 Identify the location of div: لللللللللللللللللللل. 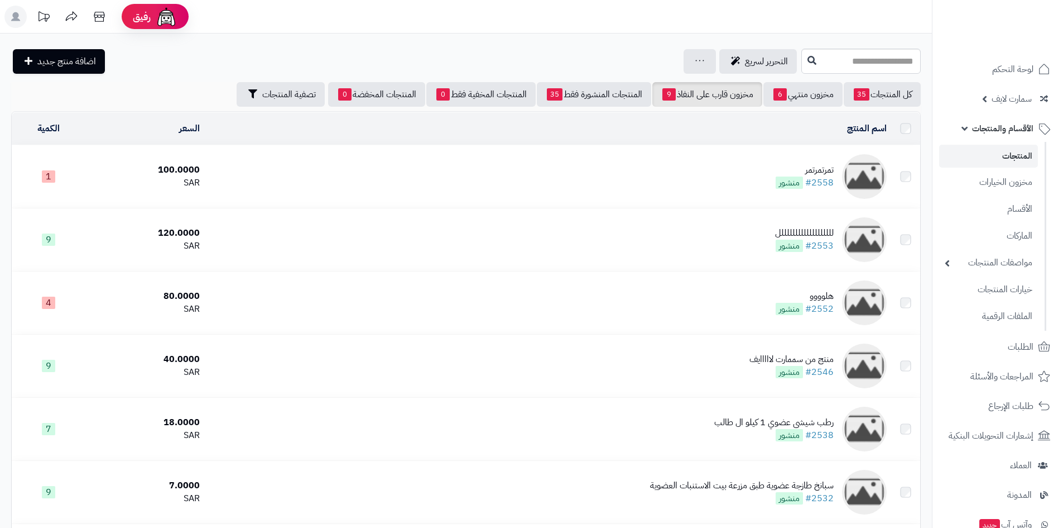
(804, 233).